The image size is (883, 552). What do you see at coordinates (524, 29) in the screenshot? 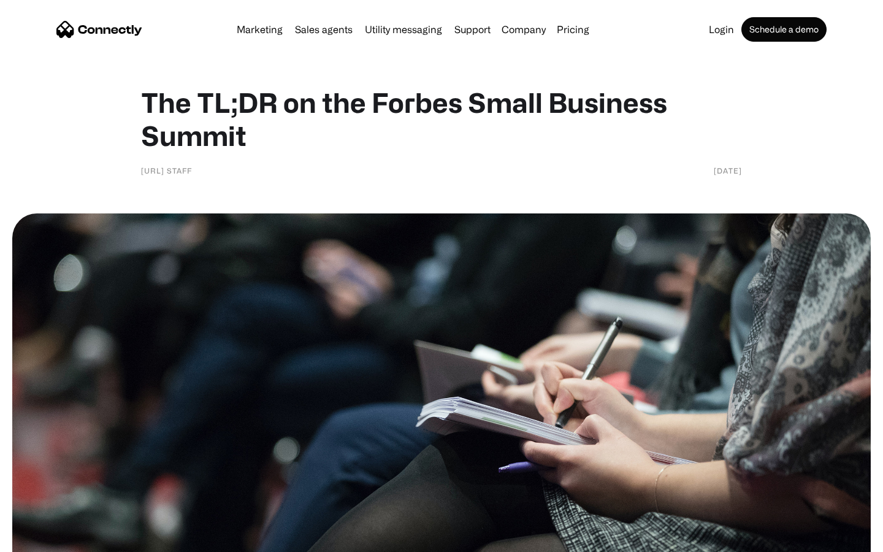
I see `div: Company` at bounding box center [524, 29].